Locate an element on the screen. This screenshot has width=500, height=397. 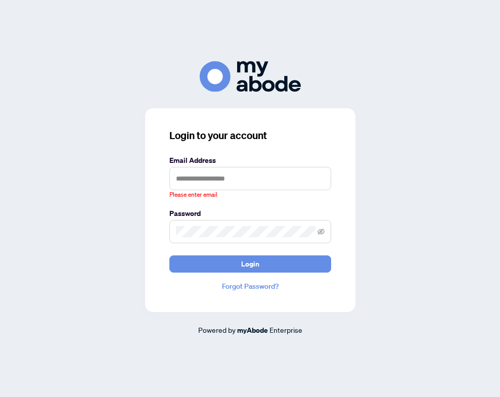
span: Login is located at coordinates (250, 264).